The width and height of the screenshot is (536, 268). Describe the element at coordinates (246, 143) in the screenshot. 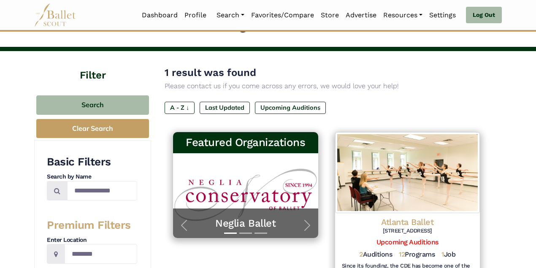

I see `h3: Featured Organizations` at that location.